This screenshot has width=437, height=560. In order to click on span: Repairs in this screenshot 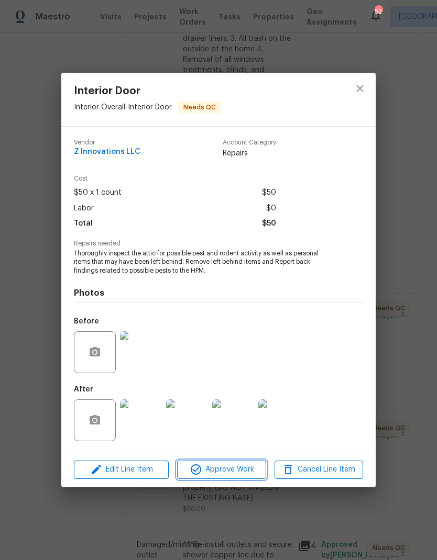, I will do `click(249, 153)`.